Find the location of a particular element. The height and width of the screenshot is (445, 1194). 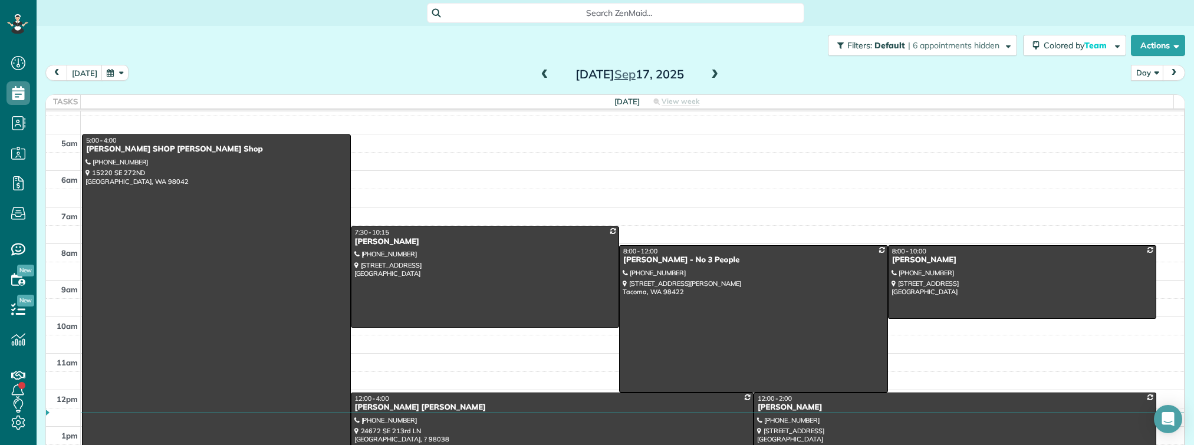

button: prev is located at coordinates (57, 73).